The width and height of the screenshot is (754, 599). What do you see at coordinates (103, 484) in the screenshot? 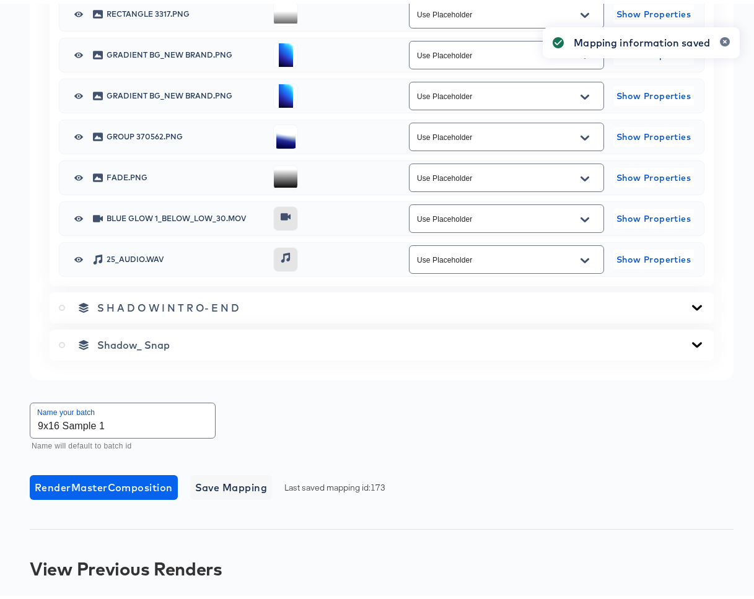
I see `button: RenderMasterComposition` at bounding box center [103, 484].